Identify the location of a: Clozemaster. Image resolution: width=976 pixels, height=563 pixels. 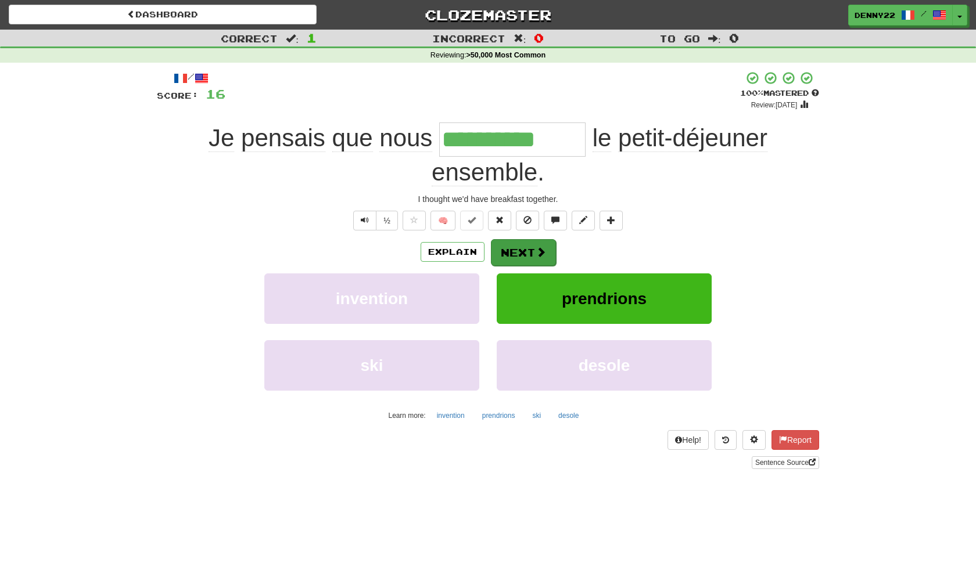
(488, 15).